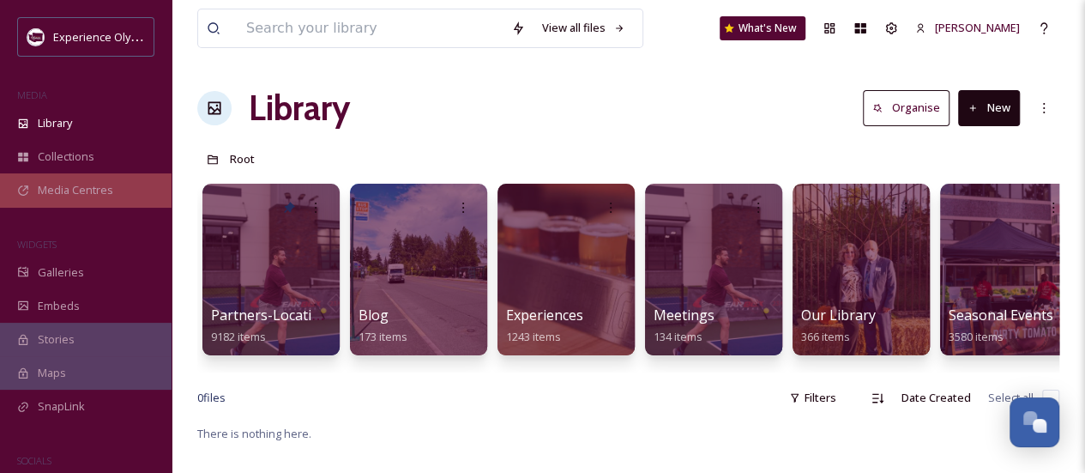  What do you see at coordinates (910, 107) in the screenshot?
I see `a: Organise` at bounding box center [910, 107].